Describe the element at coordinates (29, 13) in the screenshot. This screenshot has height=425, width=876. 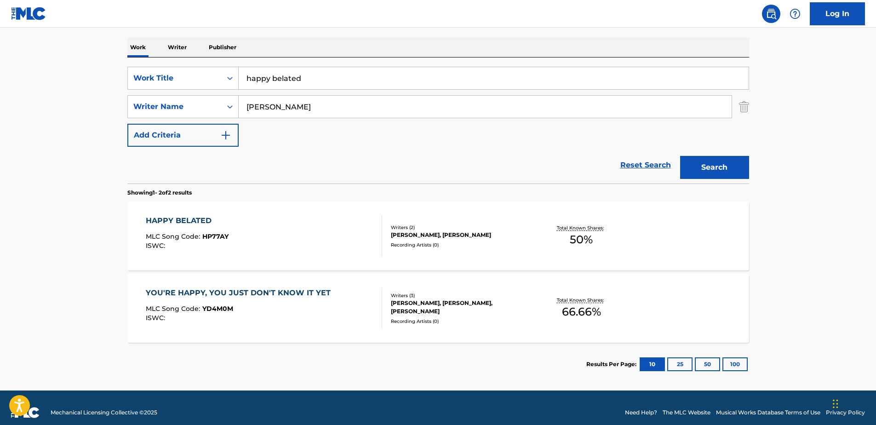
I see `img: MLC Logo` at that location.